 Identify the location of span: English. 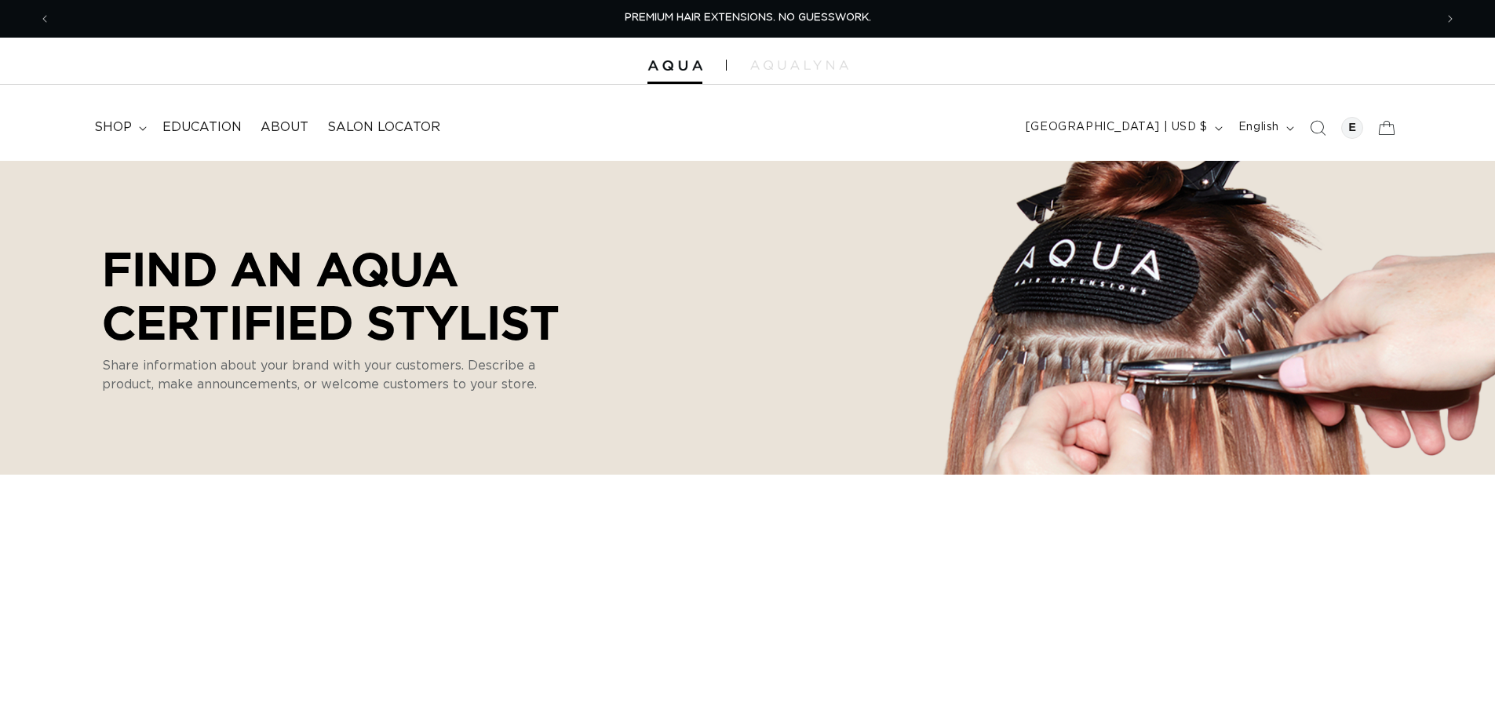
(1259, 127).